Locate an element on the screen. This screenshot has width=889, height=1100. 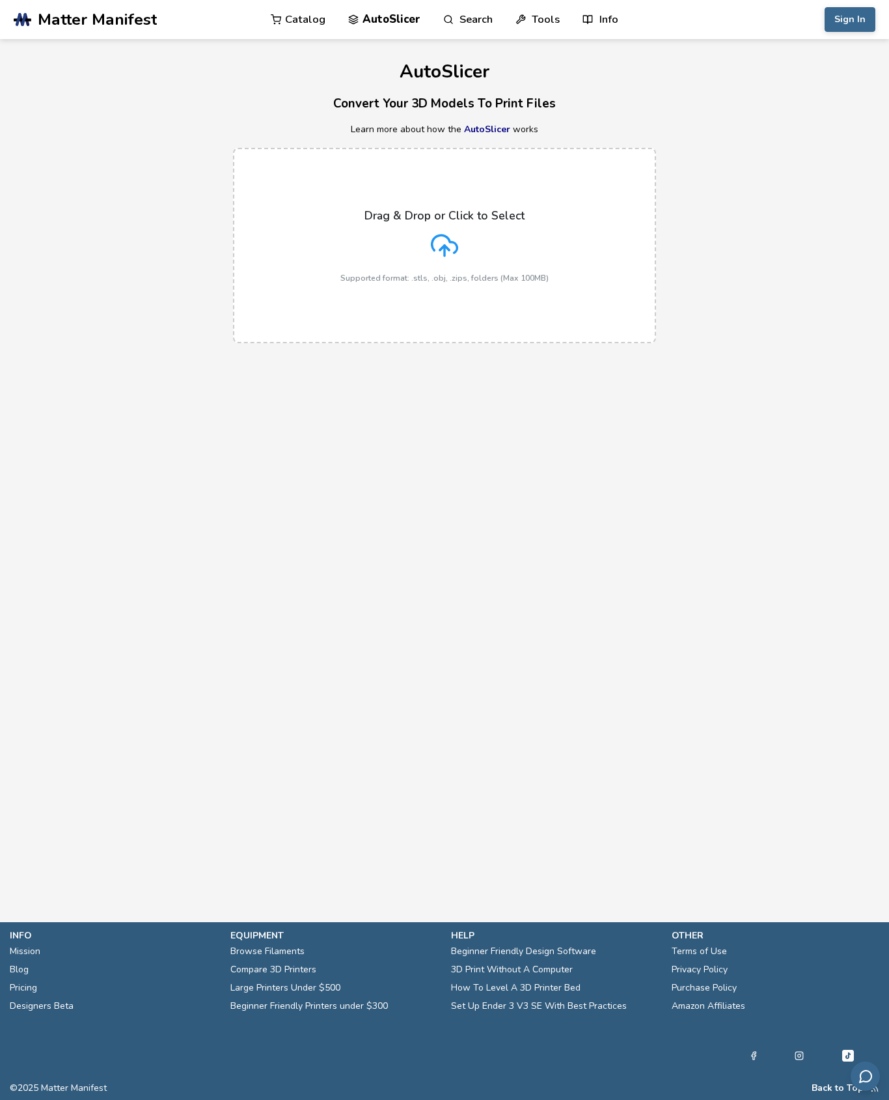
span: Matter Manifest is located at coordinates (97, 20).